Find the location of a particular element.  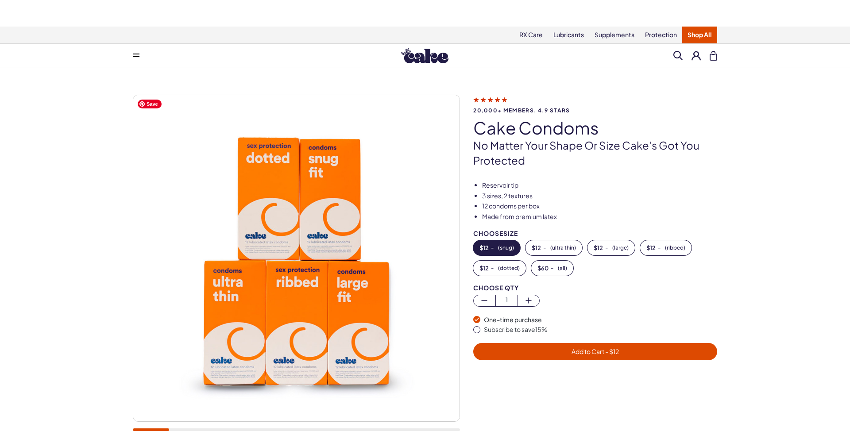

span: ( ribbed ) is located at coordinates (675, 248).